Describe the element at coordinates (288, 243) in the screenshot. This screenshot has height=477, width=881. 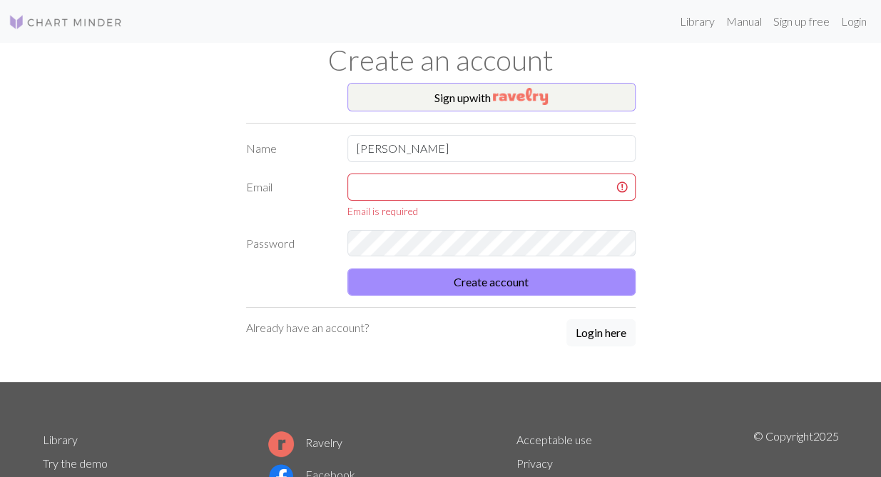
I see `label: Password` at that location.